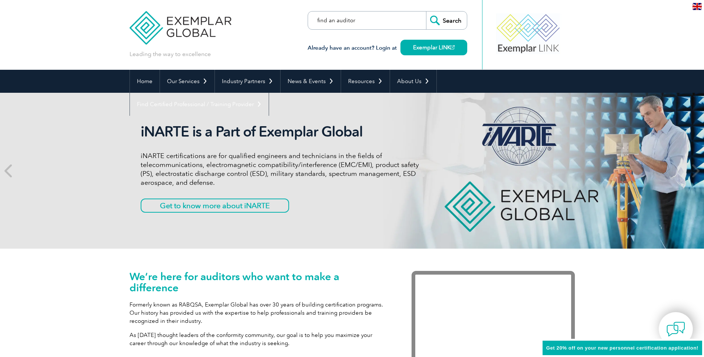  What do you see at coordinates (452, 47) in the screenshot?
I see `img: open_square.png` at bounding box center [452, 47].